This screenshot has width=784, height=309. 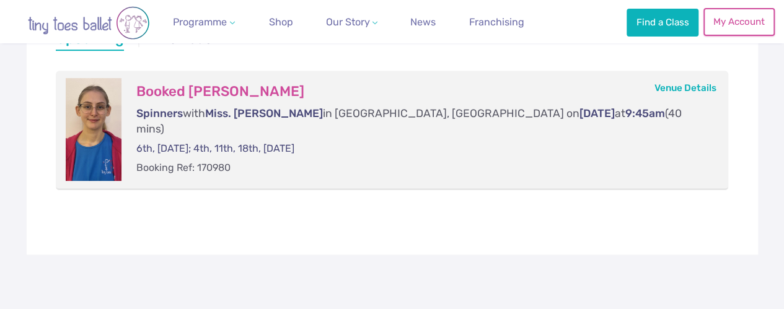 I want to click on a: Find a Class, so click(x=662, y=22).